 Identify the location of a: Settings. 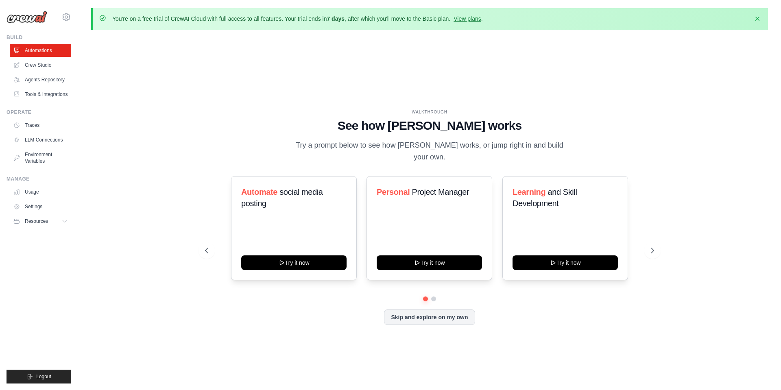
(40, 207).